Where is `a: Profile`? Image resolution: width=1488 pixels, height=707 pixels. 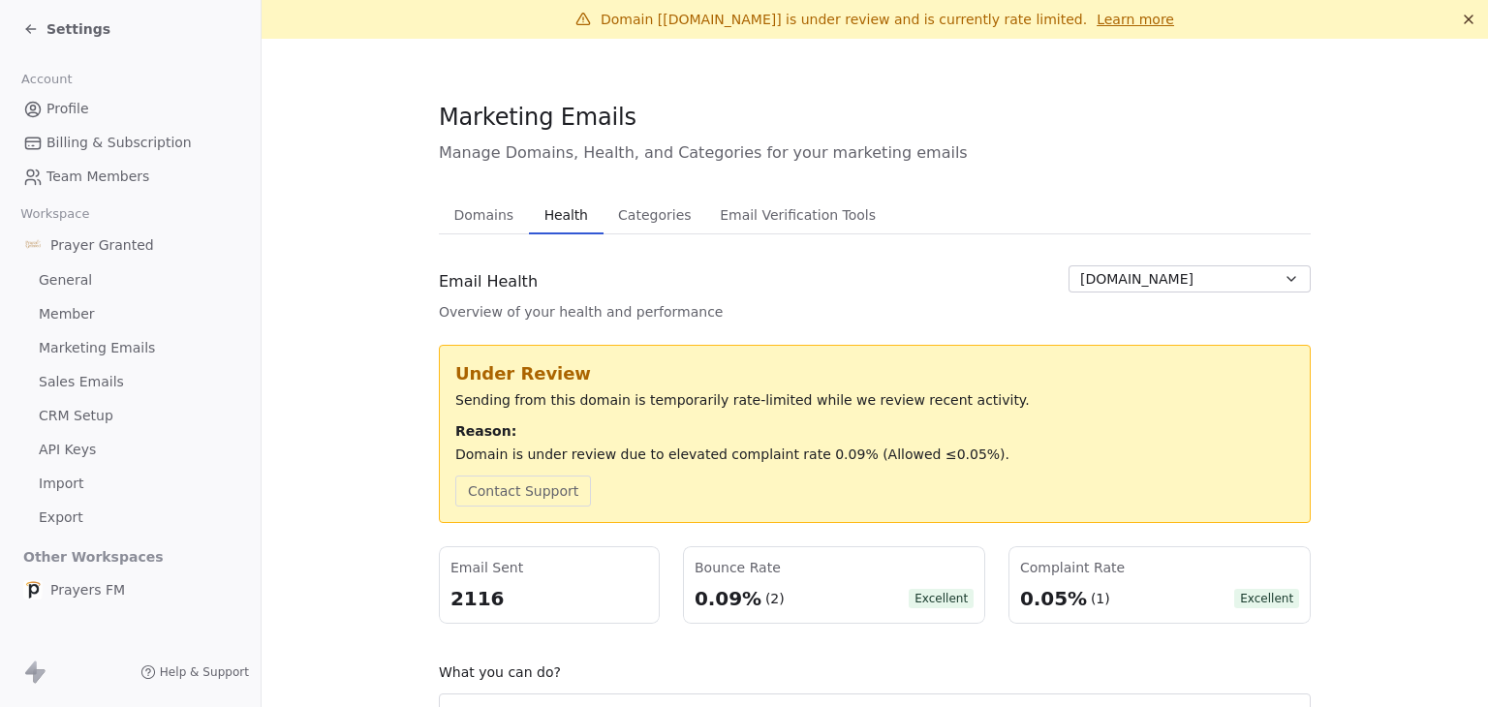
a: Profile is located at coordinates (130, 109).